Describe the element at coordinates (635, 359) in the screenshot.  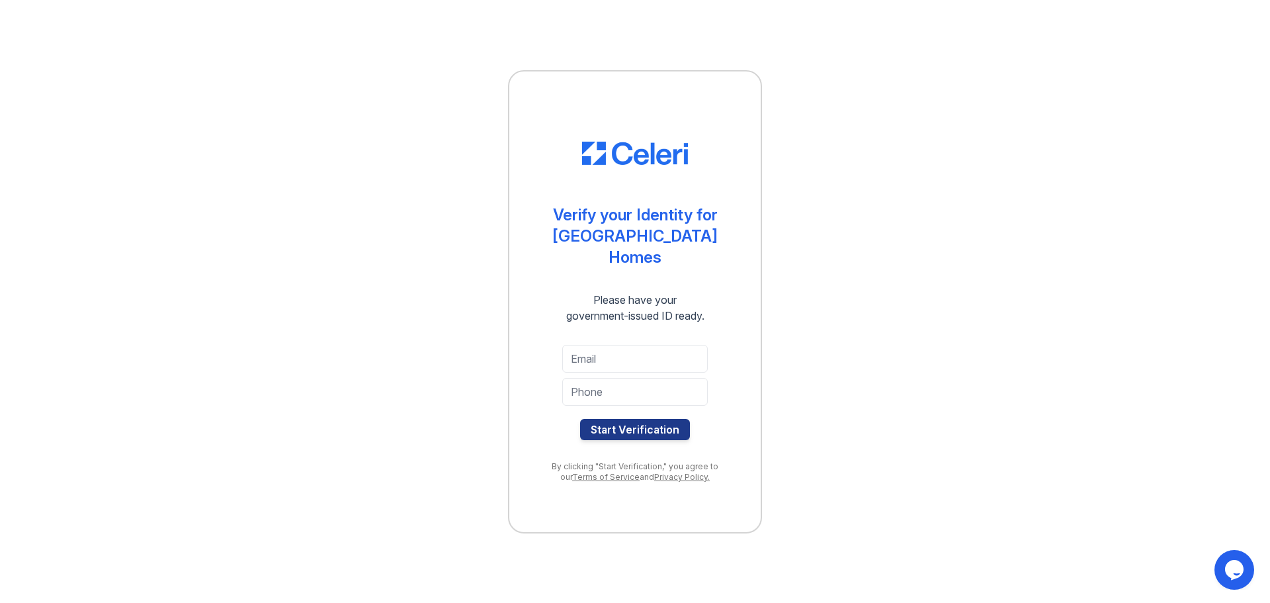
I see `input: Email` at that location.